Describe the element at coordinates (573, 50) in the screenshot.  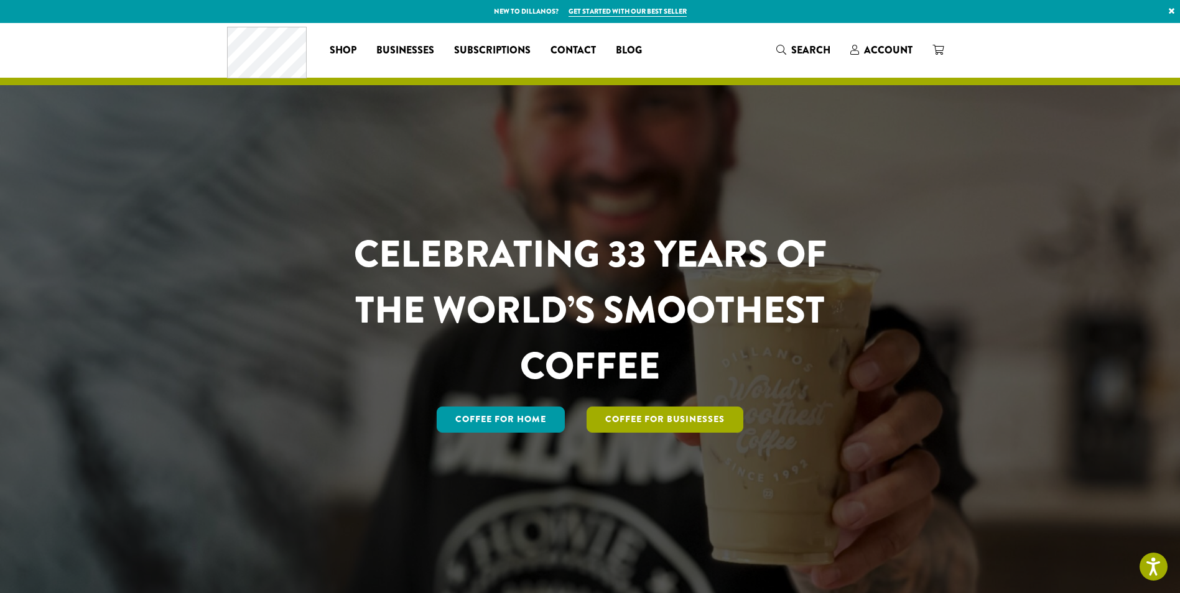
I see `span: Contact` at that location.